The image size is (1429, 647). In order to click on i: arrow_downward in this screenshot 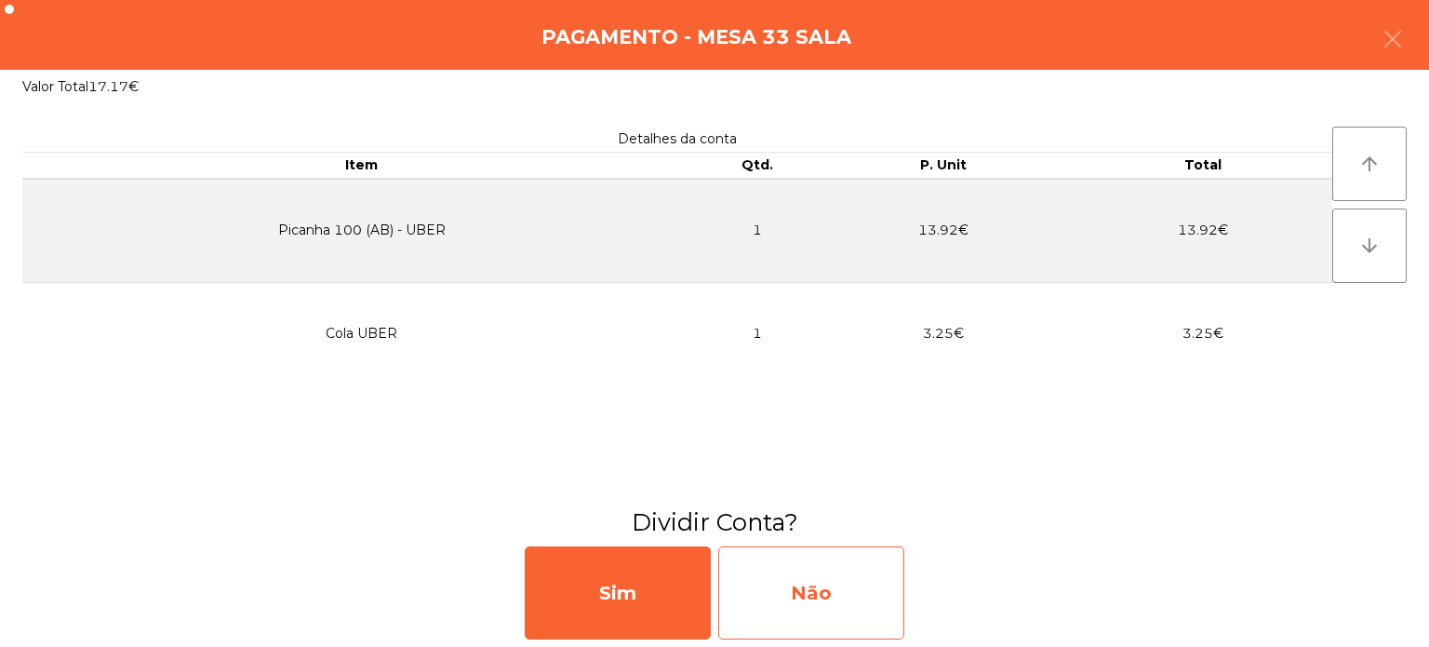, I will do `click(1369, 246)`.